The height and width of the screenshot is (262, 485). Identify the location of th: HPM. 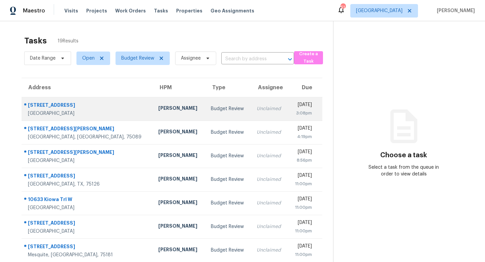
(179, 88).